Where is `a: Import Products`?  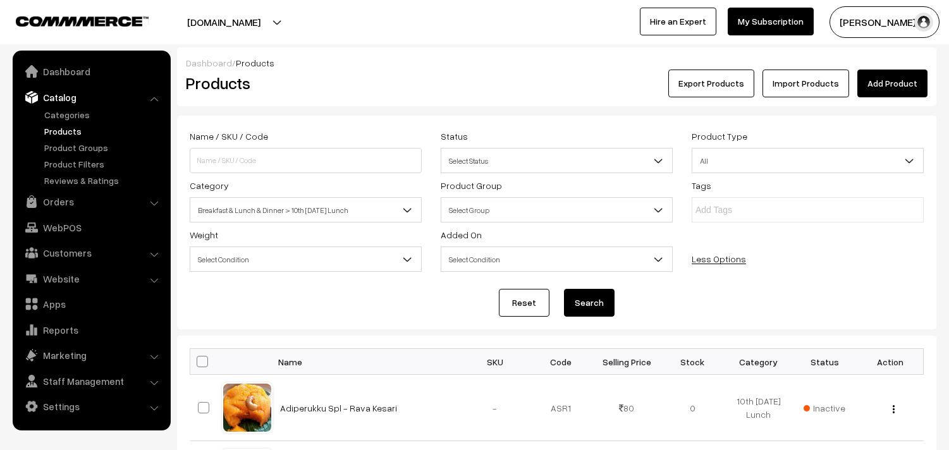 a: Import Products is located at coordinates (805, 83).